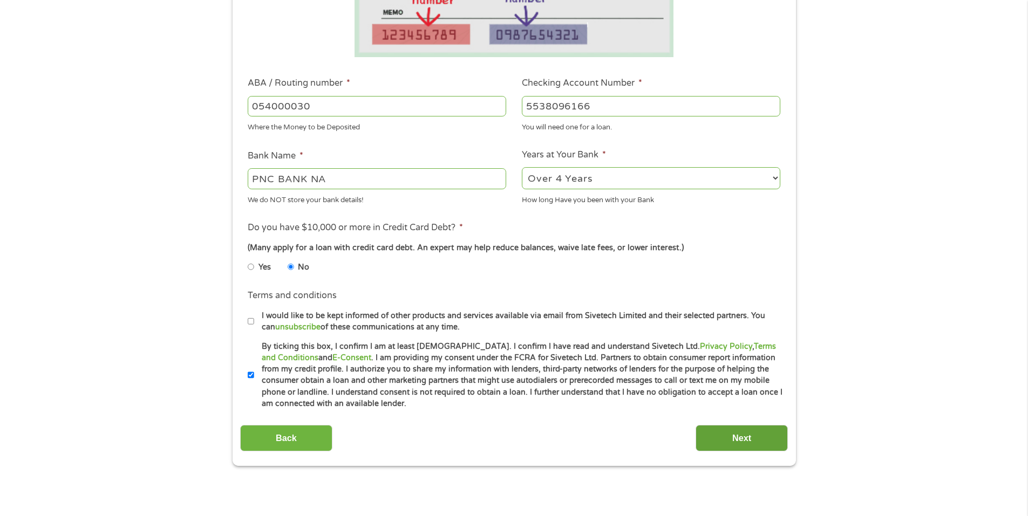 Image resolution: width=1028 pixels, height=516 pixels. Describe the element at coordinates (513, 248) in the screenshot. I see `div: (Many apply for a loan with credit card debt. An expert may help reduce balances, waive late fees...` at that location.